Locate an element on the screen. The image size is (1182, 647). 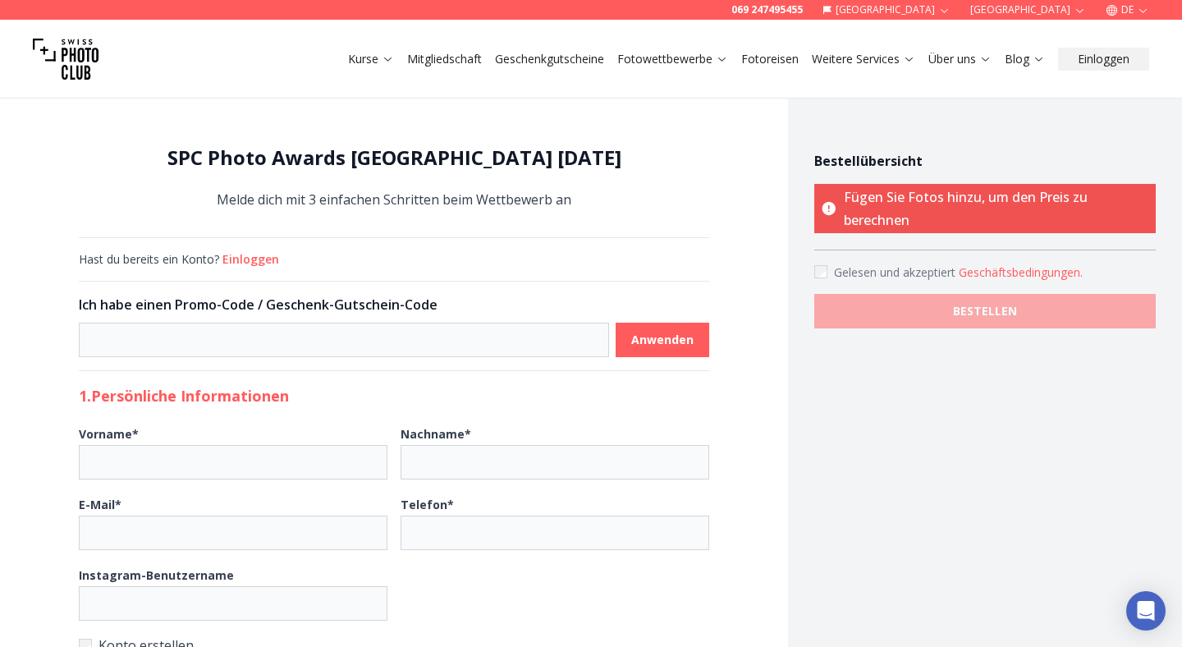
b: BESTELLEN is located at coordinates (985, 311).